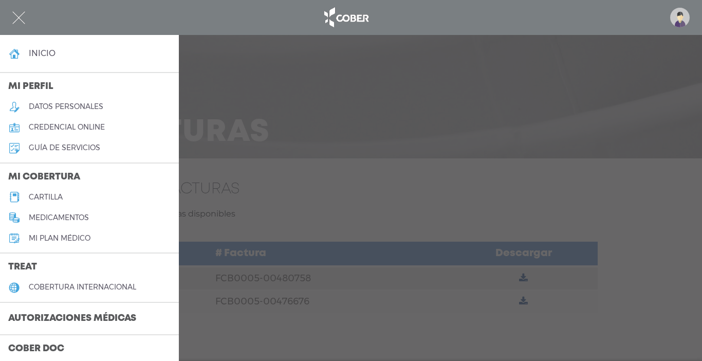 The height and width of the screenshot is (361, 702). What do you see at coordinates (59, 218) in the screenshot?
I see `h5: medicamentos` at bounding box center [59, 218].